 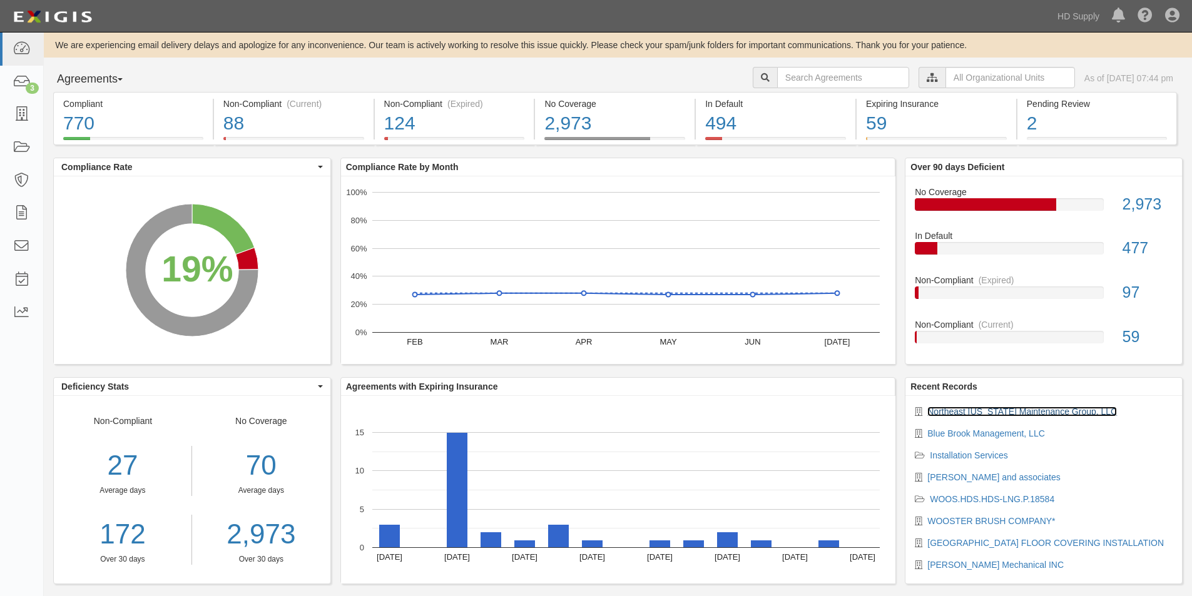 What do you see at coordinates (362, 509) in the screenshot?
I see `text: 5` at bounding box center [362, 509].